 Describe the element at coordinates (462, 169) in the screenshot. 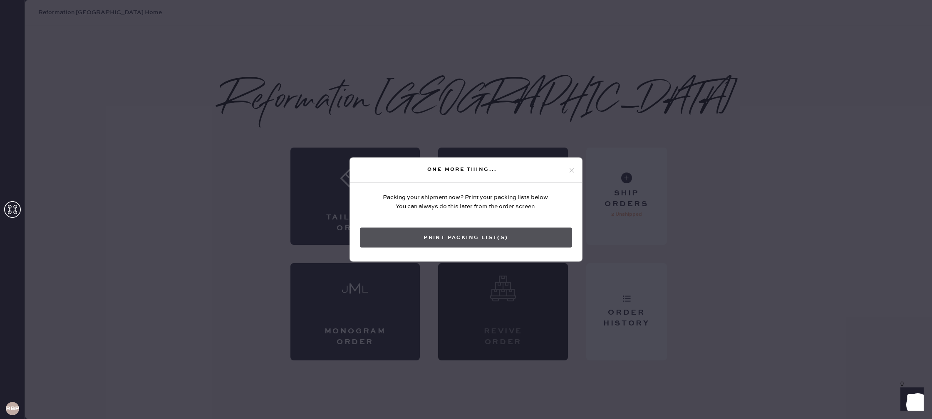

I see `div: One more thing...` at that location.